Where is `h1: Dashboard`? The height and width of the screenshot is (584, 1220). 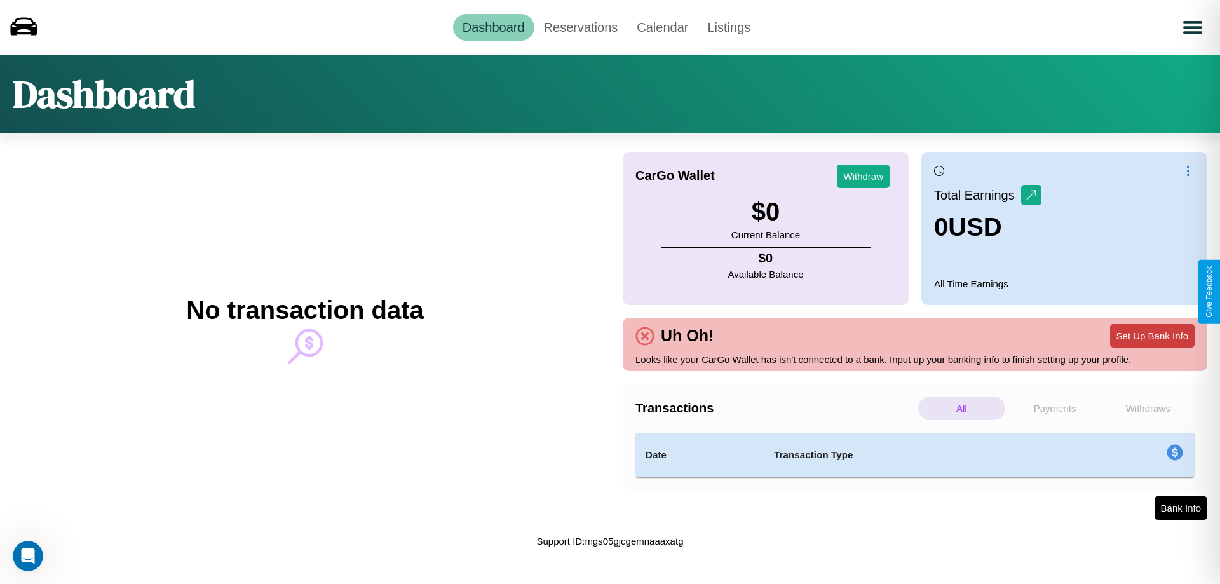 h1: Dashboard is located at coordinates (104, 94).